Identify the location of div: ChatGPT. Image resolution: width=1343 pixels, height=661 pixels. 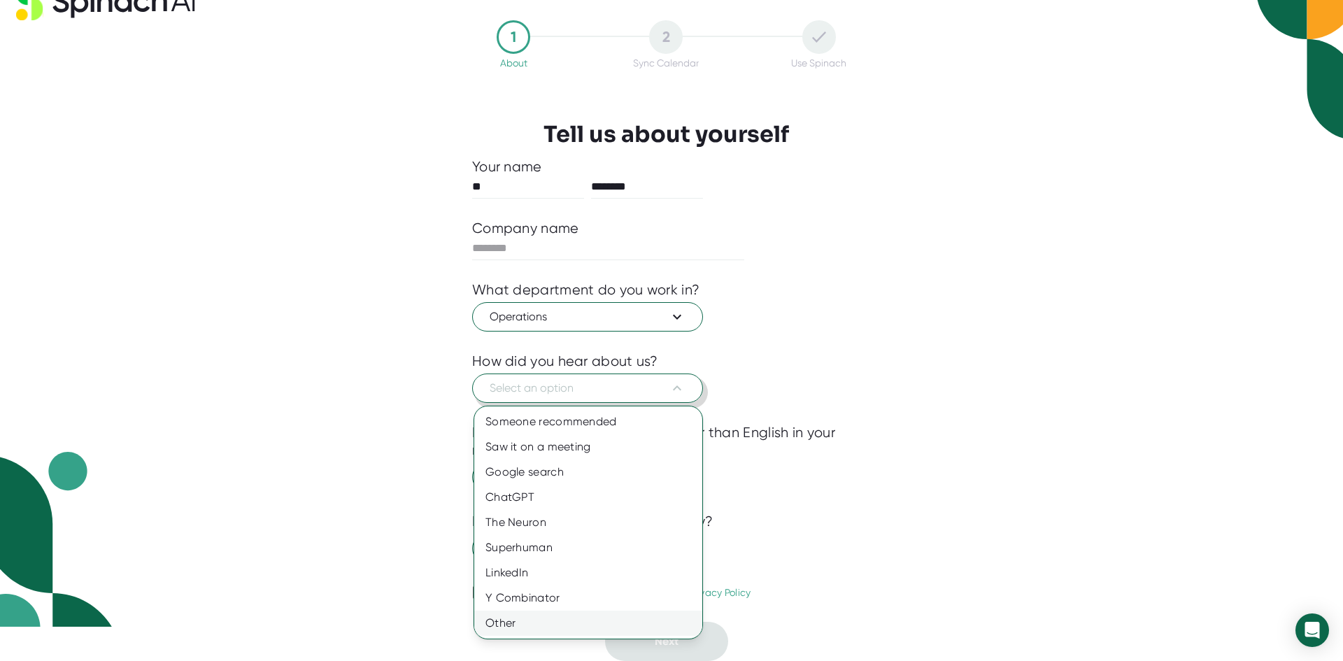
(588, 497).